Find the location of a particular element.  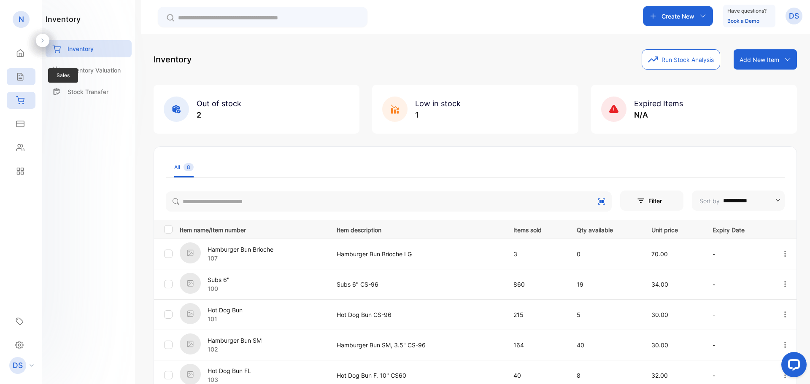

span: 34.00 is located at coordinates (660, 284).